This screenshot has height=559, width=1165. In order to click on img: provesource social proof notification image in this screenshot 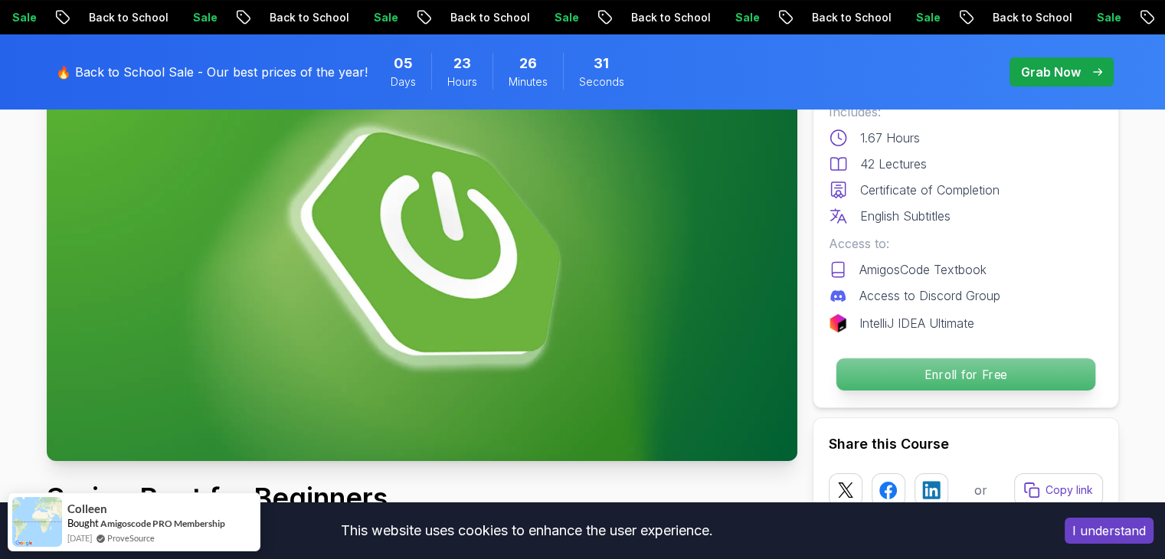, I will do `click(37, 522)`.